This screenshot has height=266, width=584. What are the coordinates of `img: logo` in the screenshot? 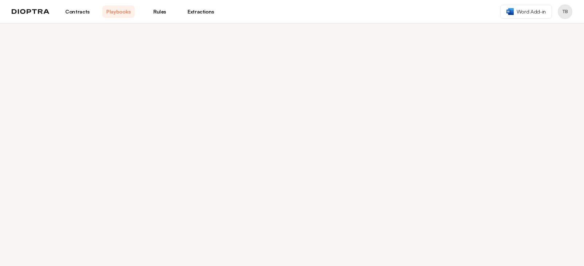 It's located at (31, 12).